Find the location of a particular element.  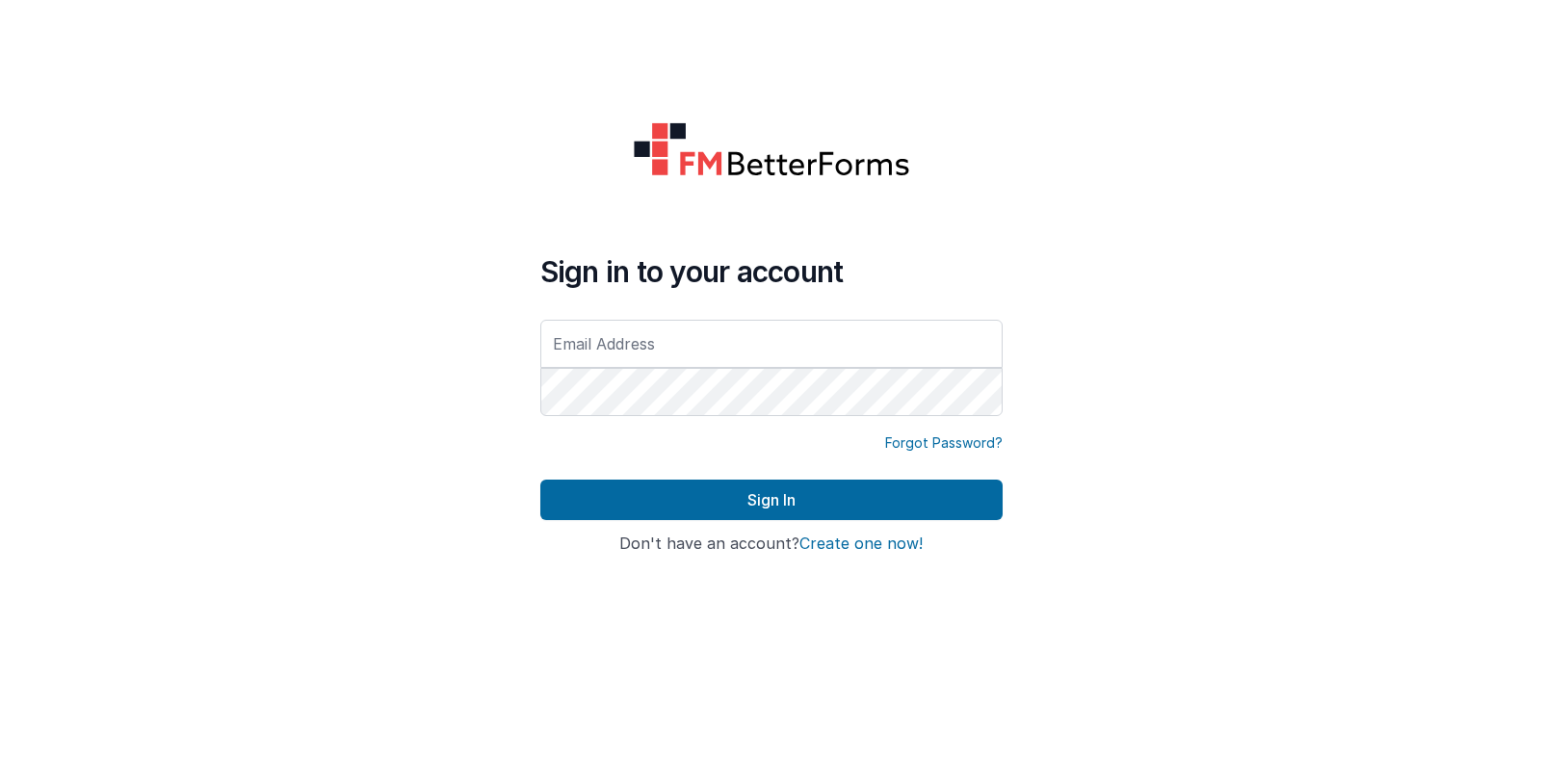

input: Email Address is located at coordinates (772, 344).